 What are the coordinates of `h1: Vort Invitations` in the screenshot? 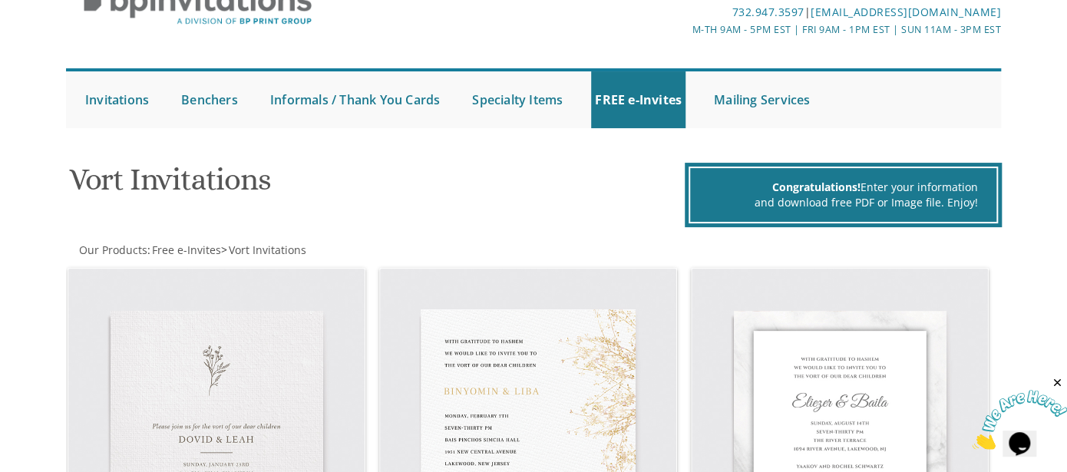 It's located at (375, 185).